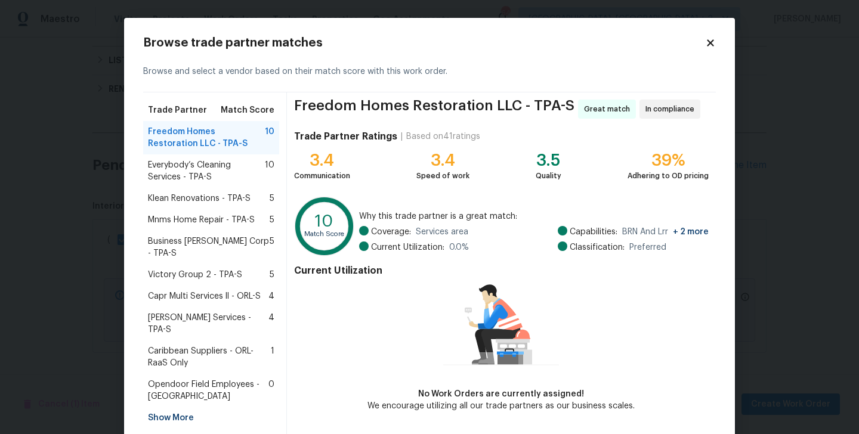 Image resolution: width=859 pixels, height=434 pixels. What do you see at coordinates (271, 391) in the screenshot?
I see `span: 0` at bounding box center [271, 391].